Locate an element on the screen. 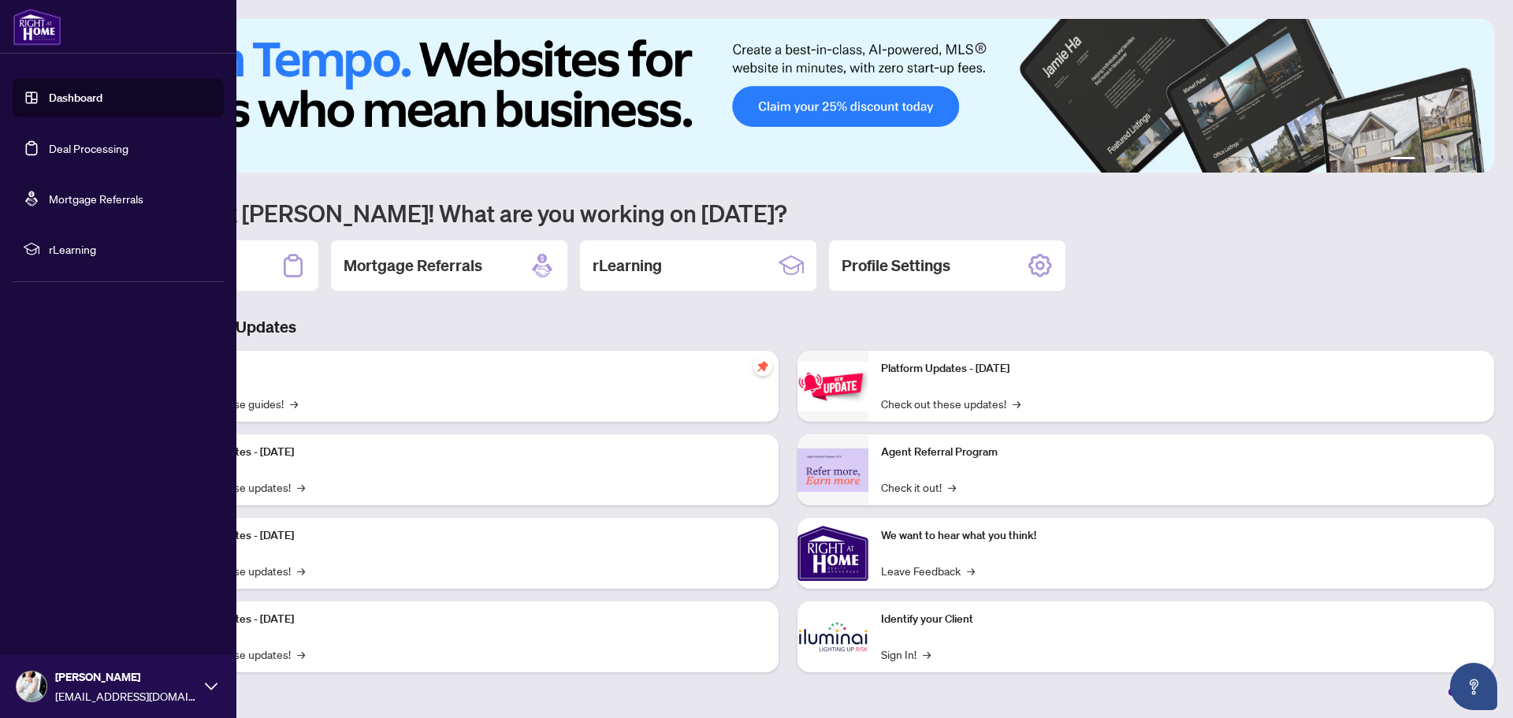 Image resolution: width=1513 pixels, height=718 pixels. button: 2 is located at coordinates (1425, 160).